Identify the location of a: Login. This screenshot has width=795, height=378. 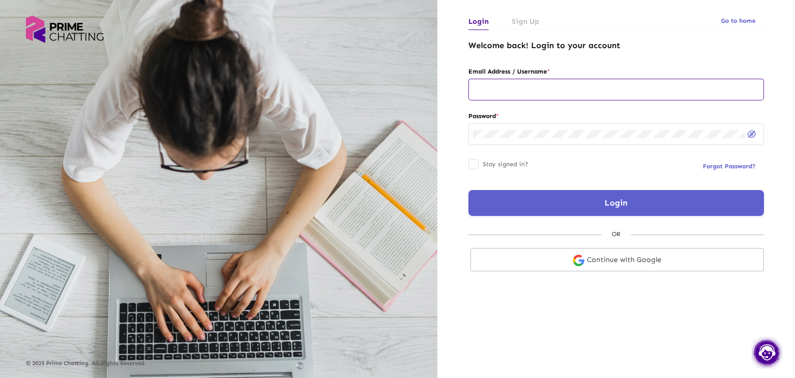
(478, 21).